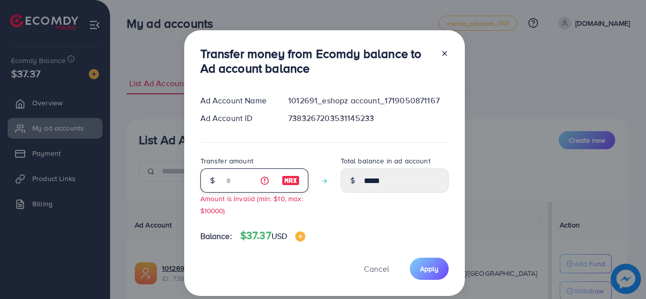 This screenshot has width=646, height=299. Describe the element at coordinates (216, 236) in the screenshot. I see `span: Balance:` at that location.